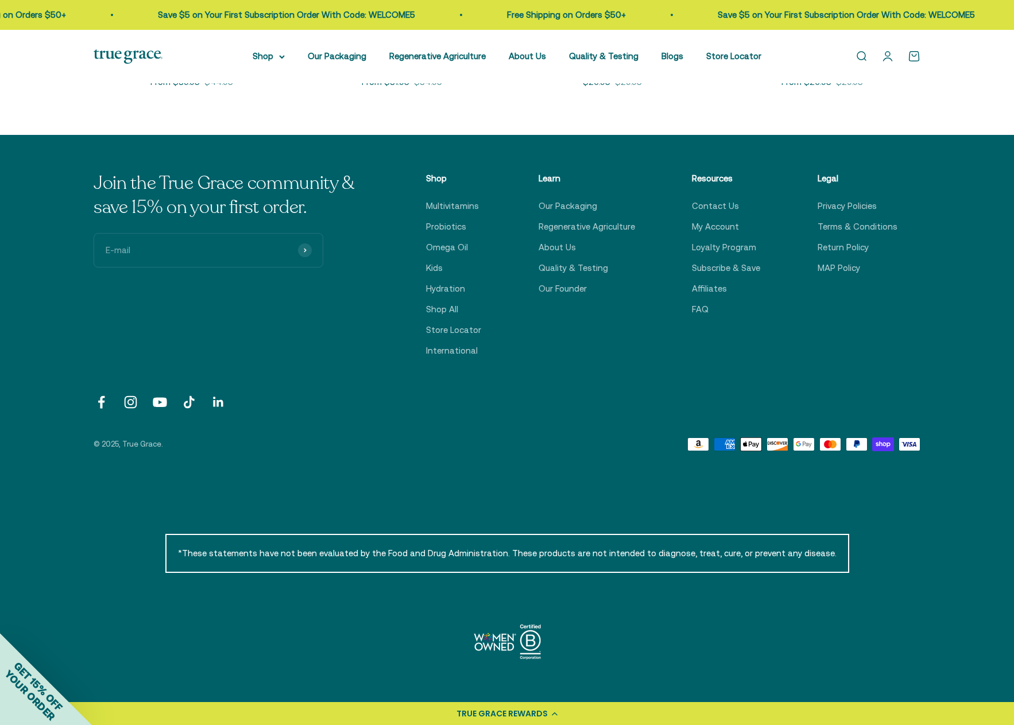 The width and height of the screenshot is (1014, 725). What do you see at coordinates (563, 289) in the screenshot?
I see `a: Our Founder` at bounding box center [563, 289].